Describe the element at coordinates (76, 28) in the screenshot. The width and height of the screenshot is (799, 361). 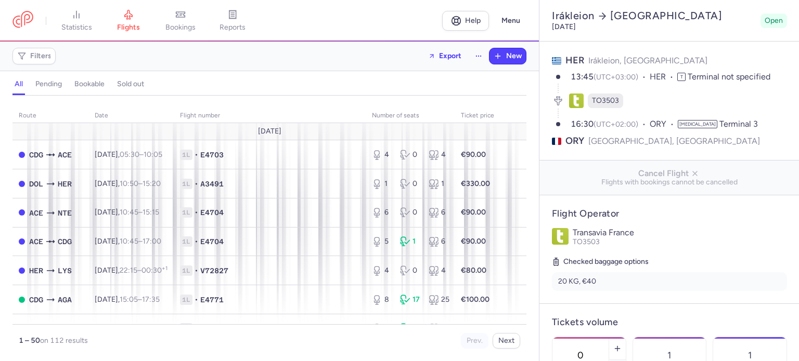
I see `span: statistics` at that location.